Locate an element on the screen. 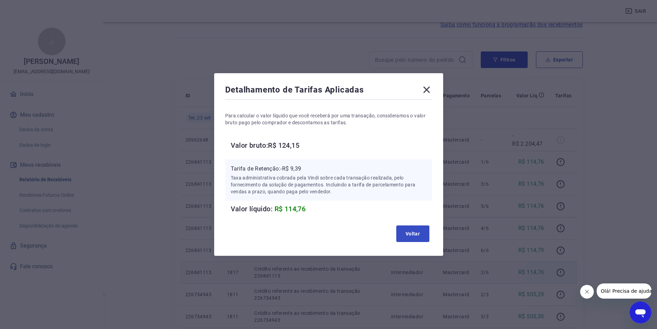  div: v 4.0.25 is located at coordinates (27, 14).